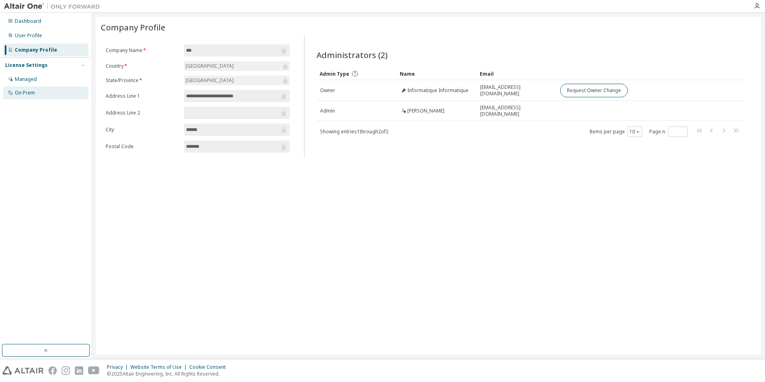 The width and height of the screenshot is (765, 382). Describe the element at coordinates (143, 130) in the screenshot. I see `label: City` at that location.